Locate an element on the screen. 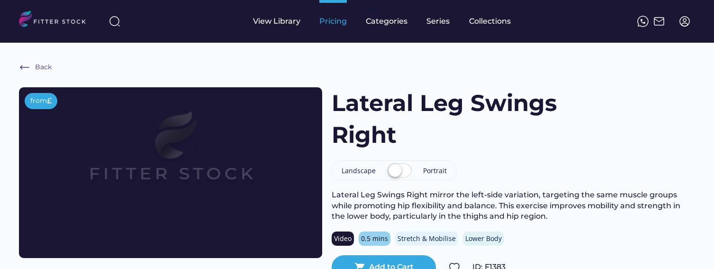 This screenshot has width=714, height=269. div: Portrait is located at coordinates (435, 171).